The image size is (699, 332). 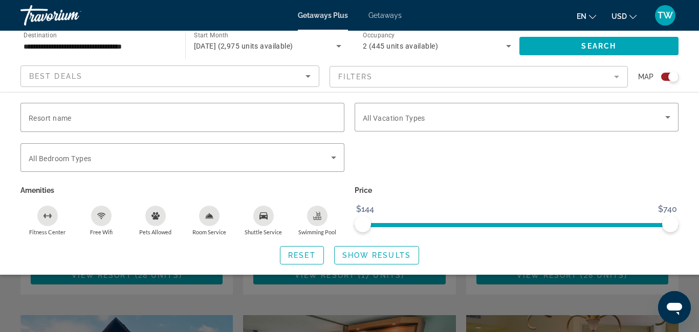 What do you see at coordinates (40, 35) in the screenshot?
I see `span: Destination` at bounding box center [40, 35].